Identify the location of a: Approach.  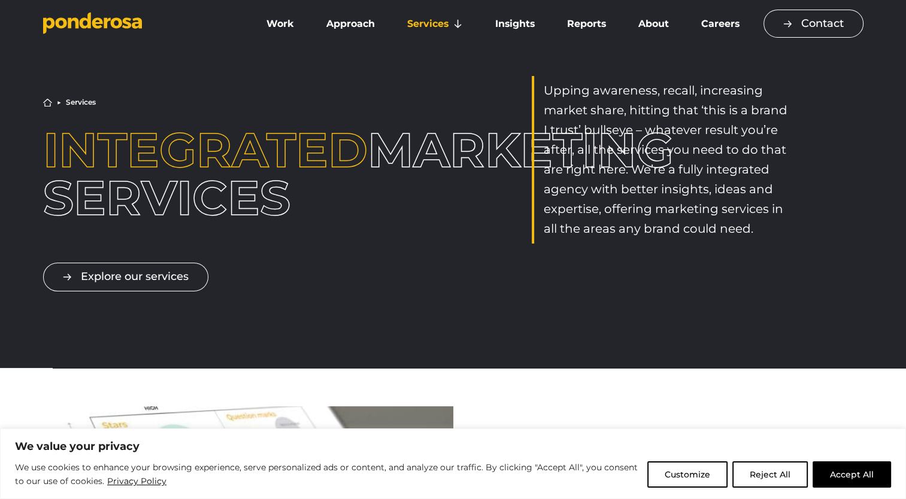
(350, 24).